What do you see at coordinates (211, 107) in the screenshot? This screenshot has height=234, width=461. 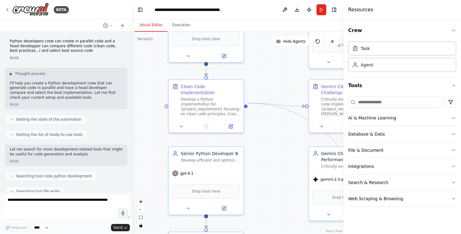 I see `div: Develop a Python implementation for {project_requirement} focusing on clean code principles. Crea...` at bounding box center [211, 107].